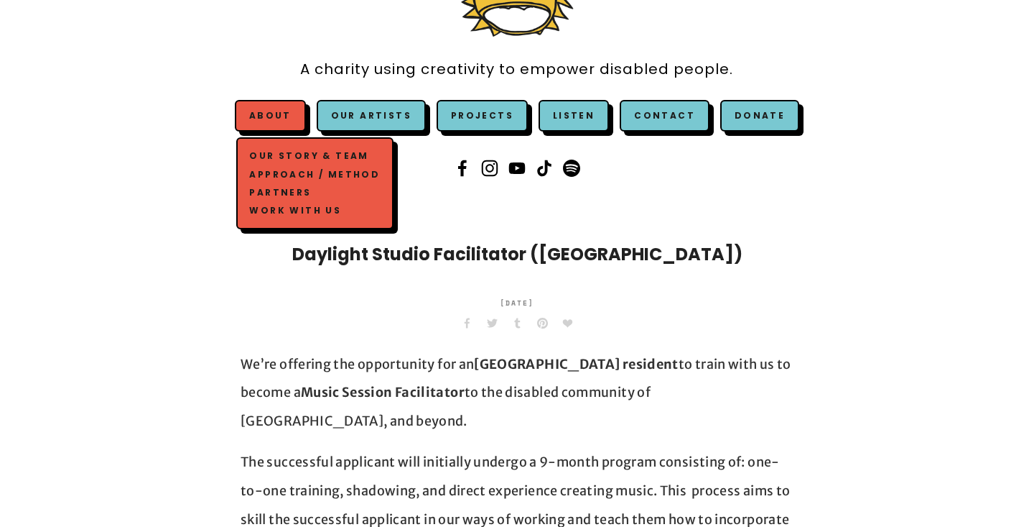 The width and height of the screenshot is (1034, 527). I want to click on a: Donate, so click(760, 116).